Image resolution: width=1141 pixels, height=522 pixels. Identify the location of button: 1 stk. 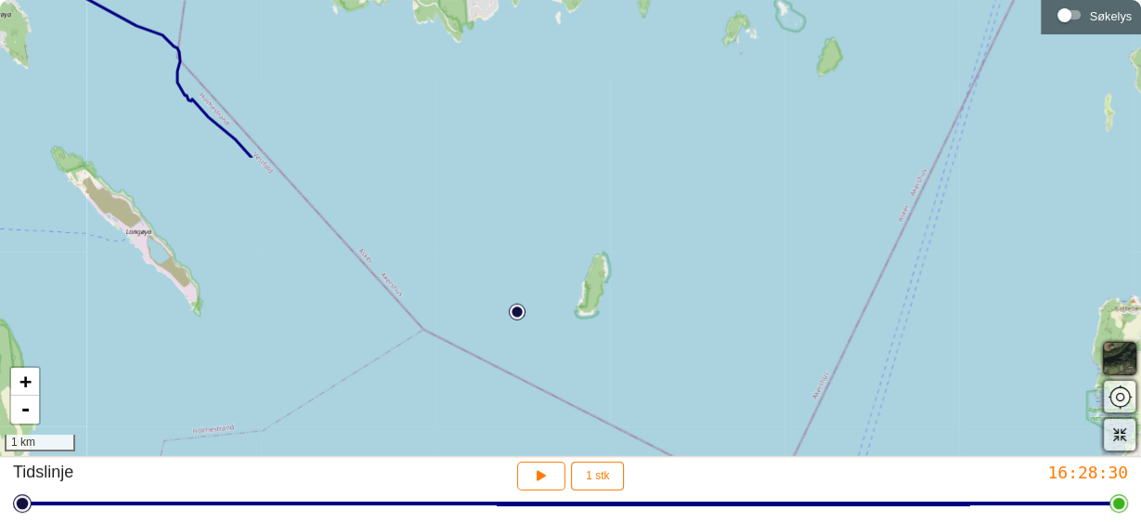
(597, 475).